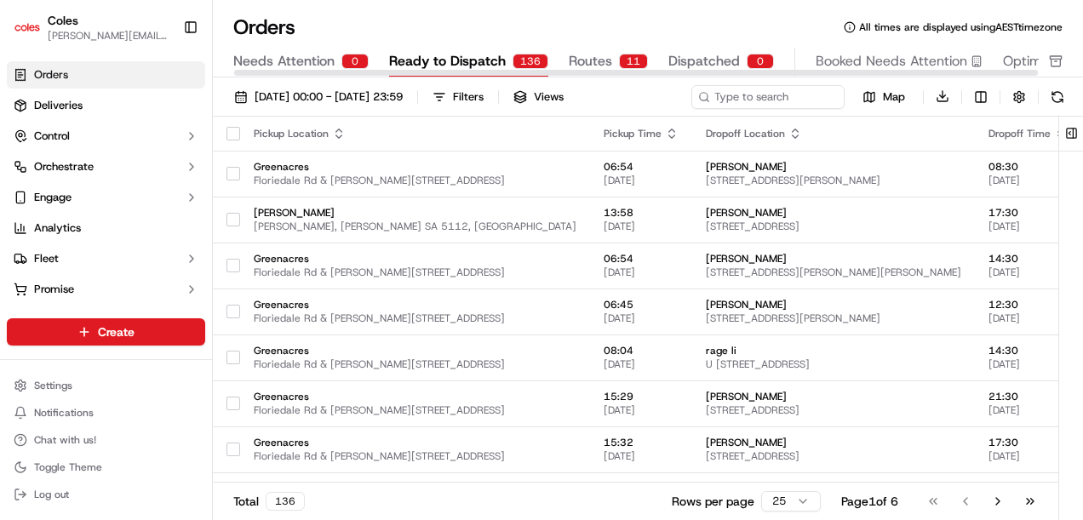  I want to click on div: Dropoff Time, so click(1028, 134).